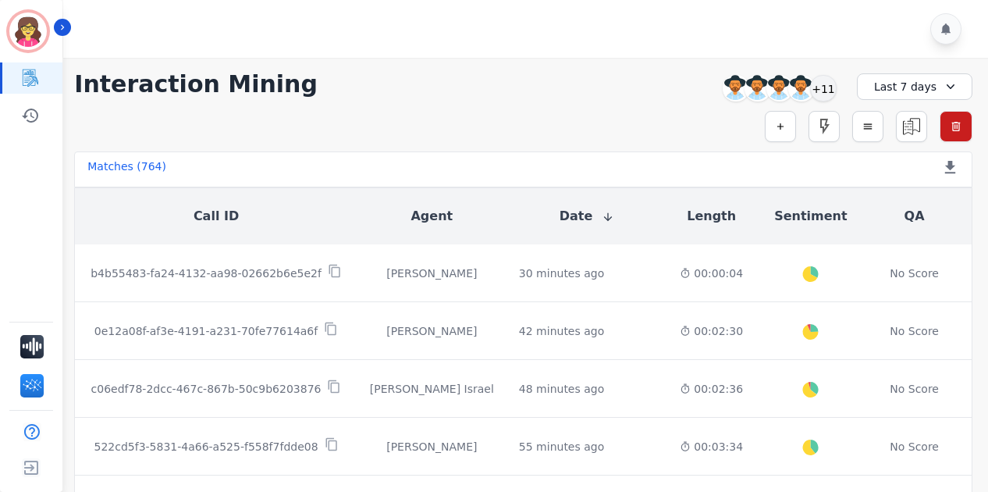  I want to click on button: Length, so click(711, 216).